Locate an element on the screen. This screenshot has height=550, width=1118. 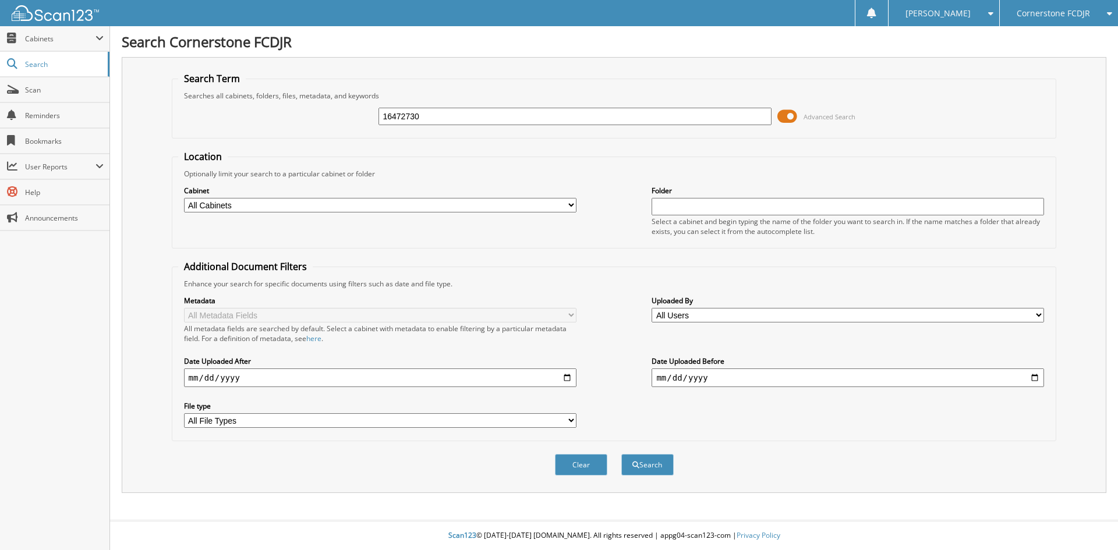
a: here is located at coordinates (314, 338).